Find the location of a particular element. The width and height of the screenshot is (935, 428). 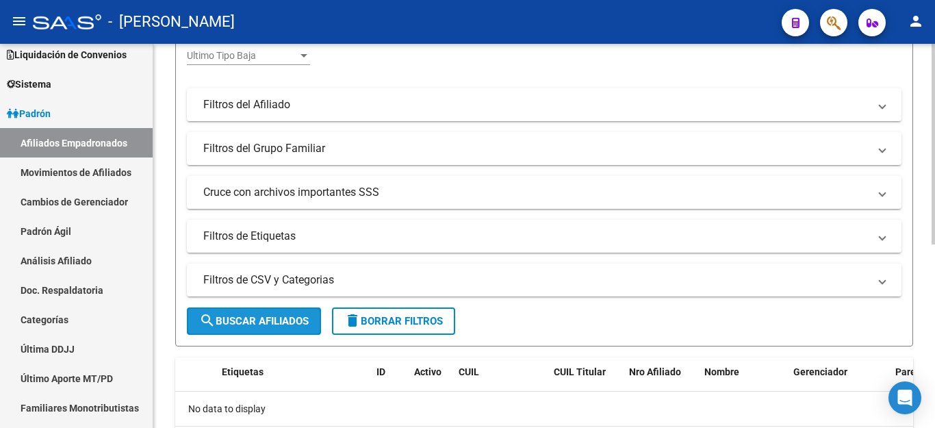

span: Gerenciador is located at coordinates (820, 372).